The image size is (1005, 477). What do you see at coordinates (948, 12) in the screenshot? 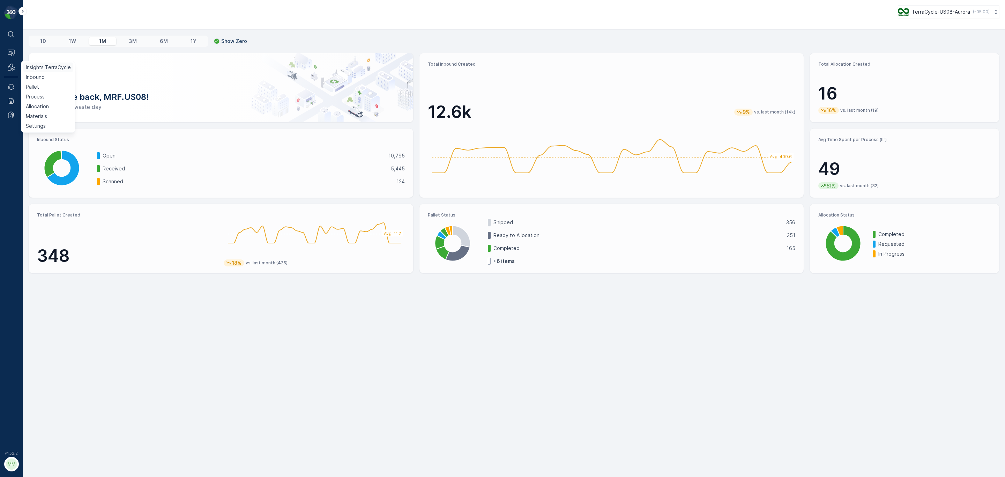
I see `button: TerraCycle-US08-Aurora(-05:00)` at bounding box center [948, 12].